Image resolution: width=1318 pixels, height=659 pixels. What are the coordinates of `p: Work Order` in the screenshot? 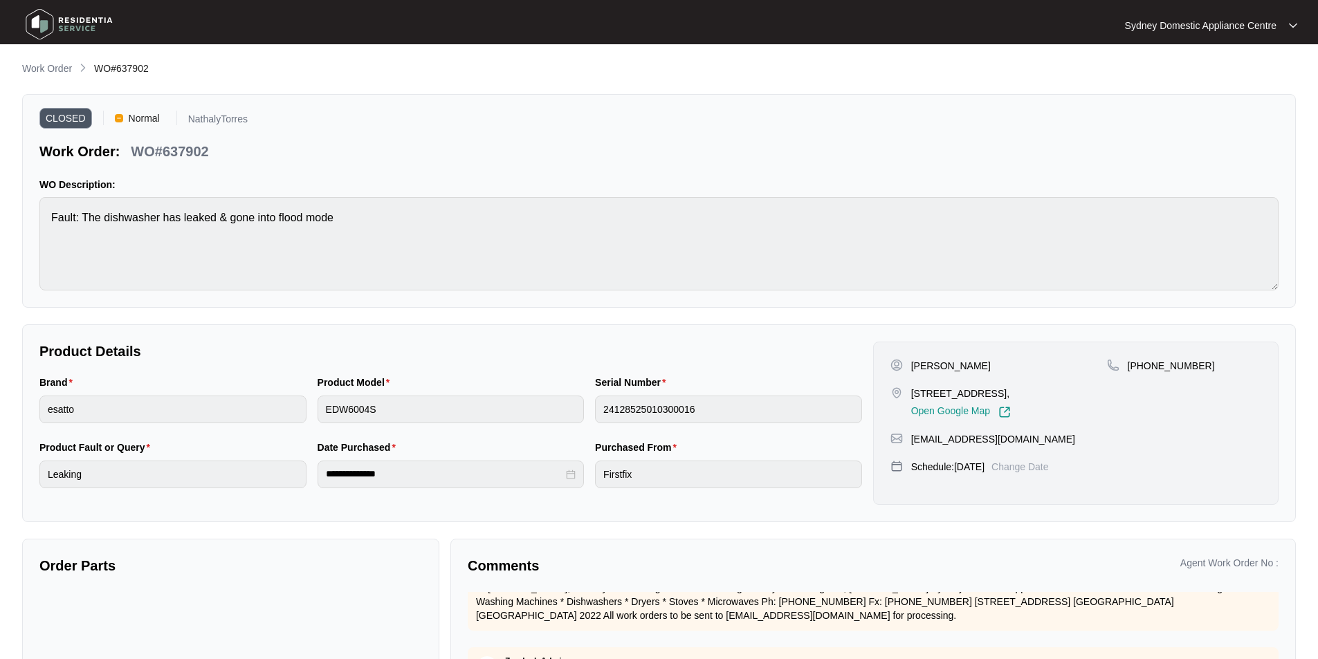 It's located at (47, 68).